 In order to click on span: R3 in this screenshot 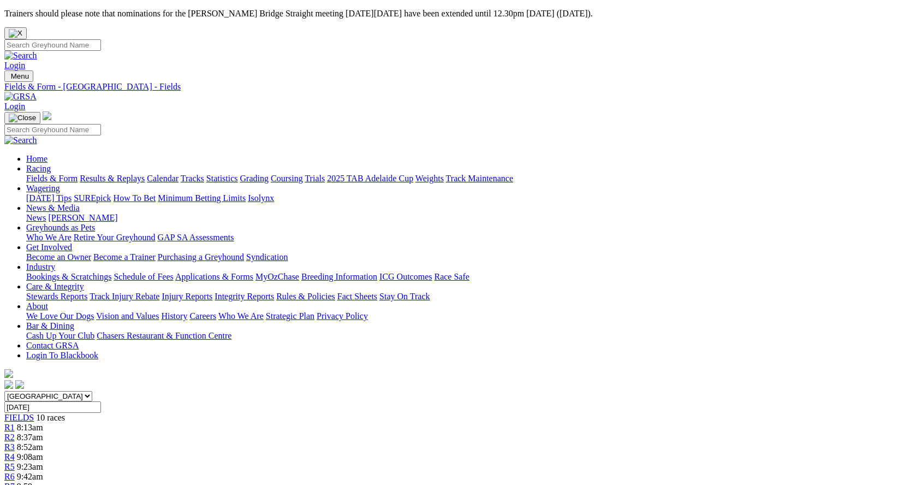, I will do `click(9, 447)`.